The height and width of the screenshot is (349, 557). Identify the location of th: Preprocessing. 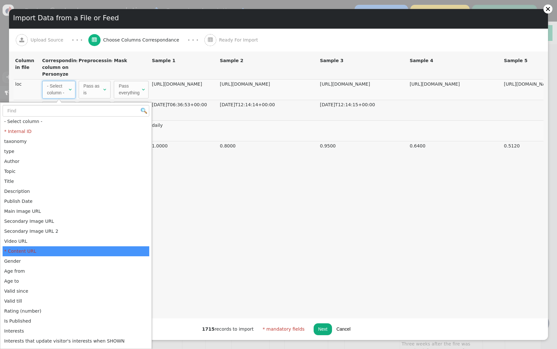
(95, 68).